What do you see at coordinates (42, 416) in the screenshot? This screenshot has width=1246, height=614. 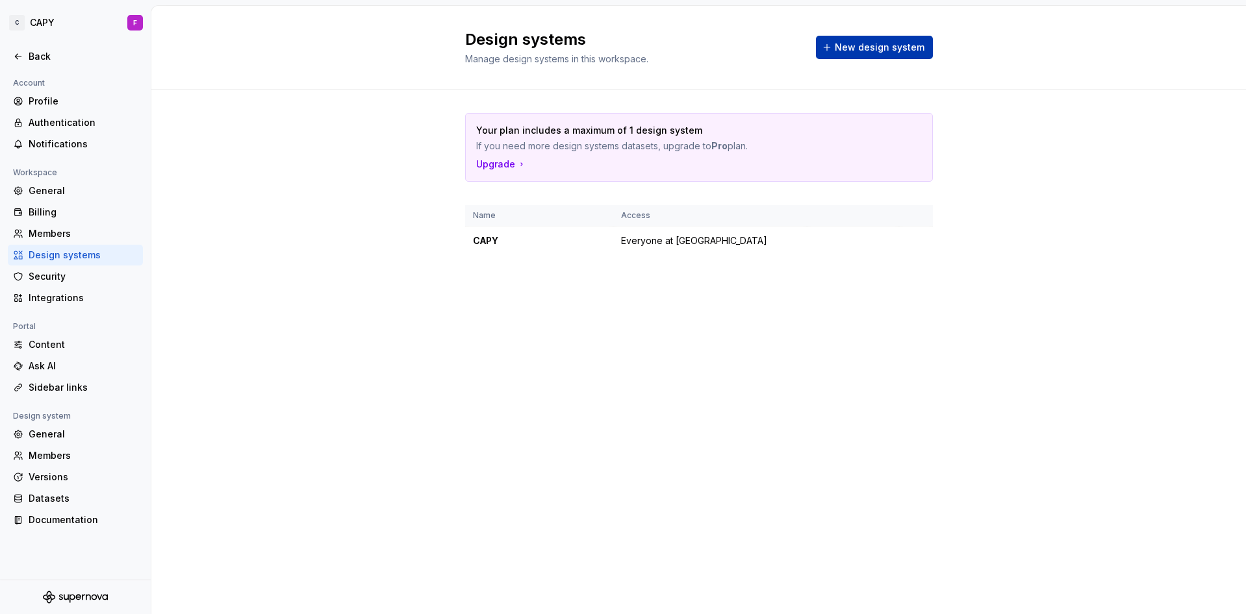 I see `div: Design system` at bounding box center [42, 416].